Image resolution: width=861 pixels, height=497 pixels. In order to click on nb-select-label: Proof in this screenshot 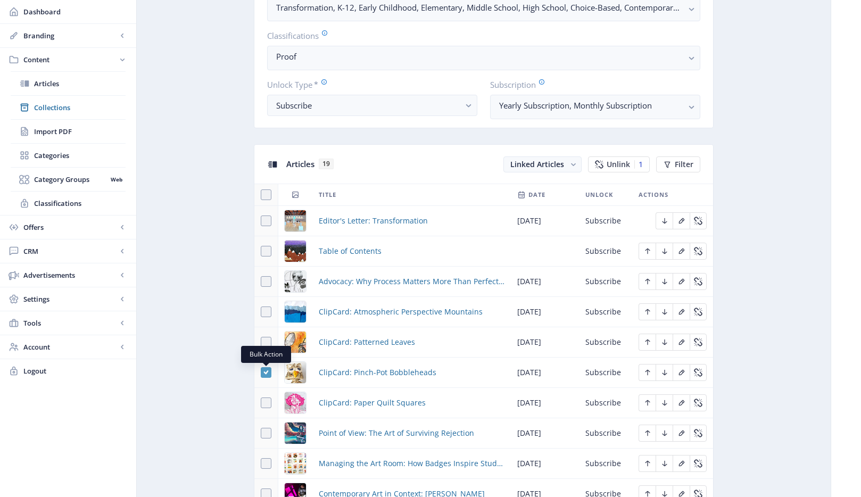, I will do `click(479, 56)`.